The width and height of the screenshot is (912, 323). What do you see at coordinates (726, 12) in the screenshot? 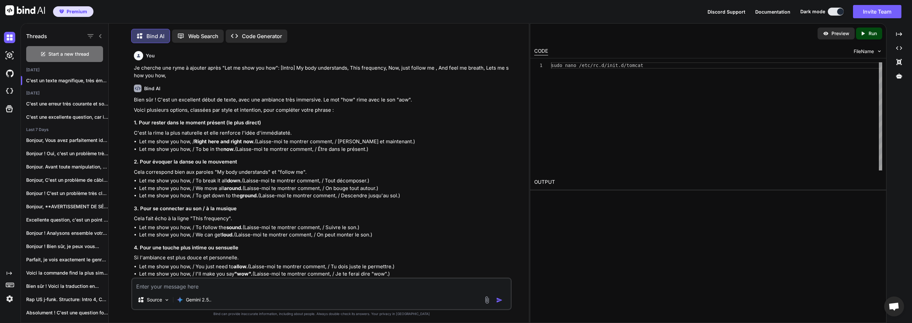
I see `button: Discord Support` at bounding box center [726, 12].